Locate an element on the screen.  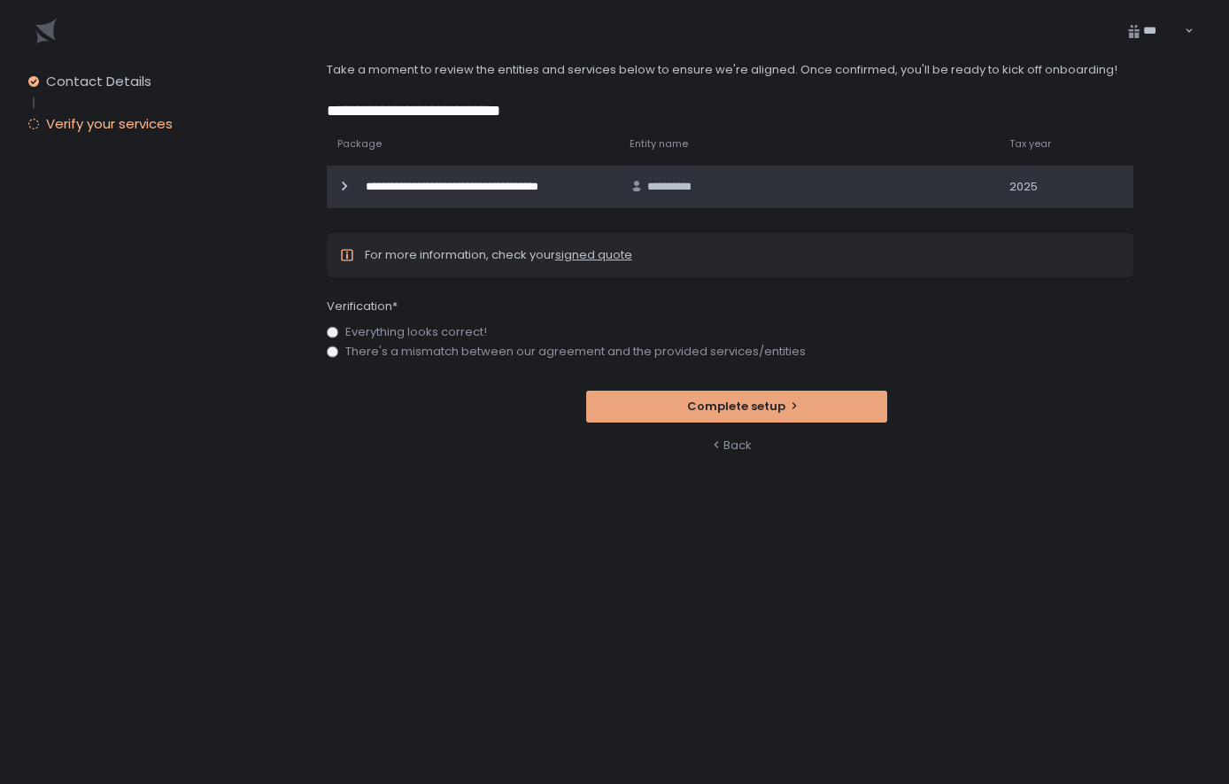
span: There's a mismatch between our agreement and the provided services/entities is located at coordinates (576, 352).